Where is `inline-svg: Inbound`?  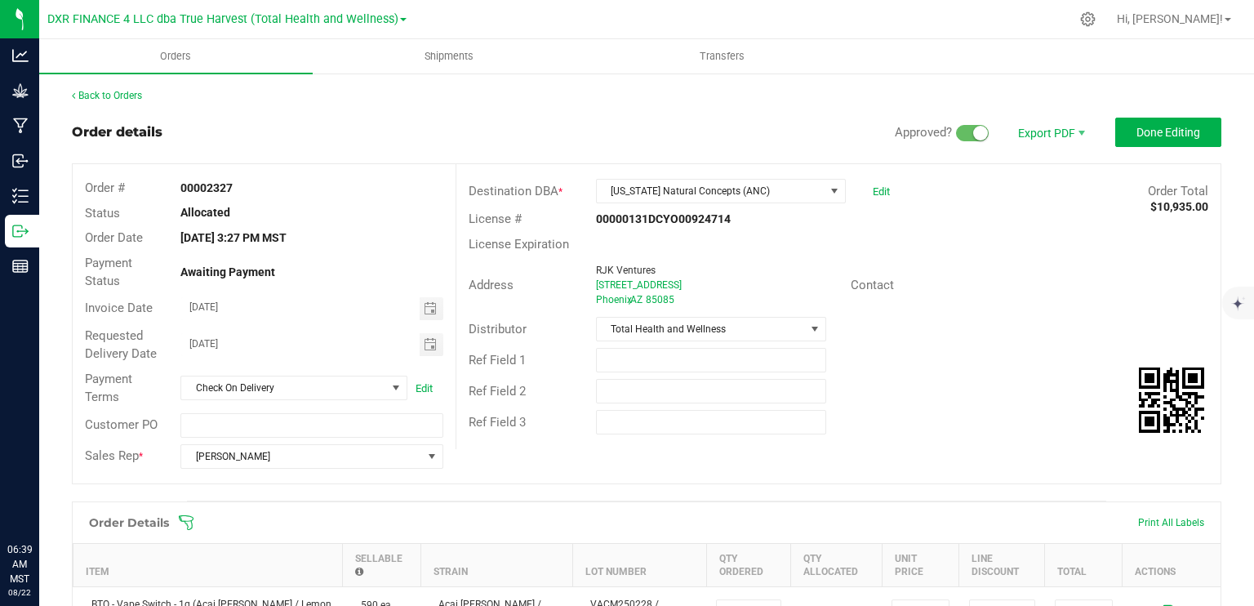
inline-svg: Inbound is located at coordinates (20, 161).